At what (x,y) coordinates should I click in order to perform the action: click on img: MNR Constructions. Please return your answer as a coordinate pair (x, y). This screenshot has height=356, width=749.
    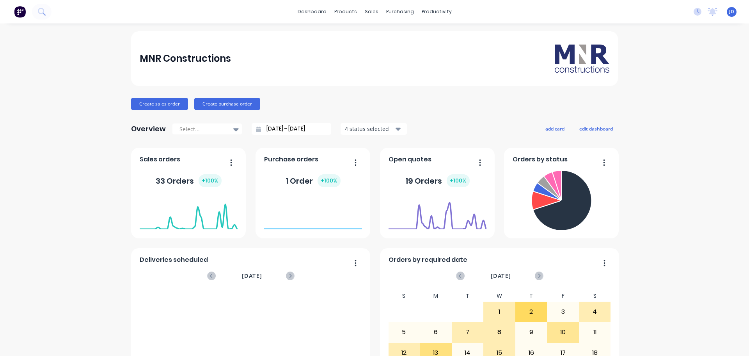
    Looking at the image, I should click on (582, 59).